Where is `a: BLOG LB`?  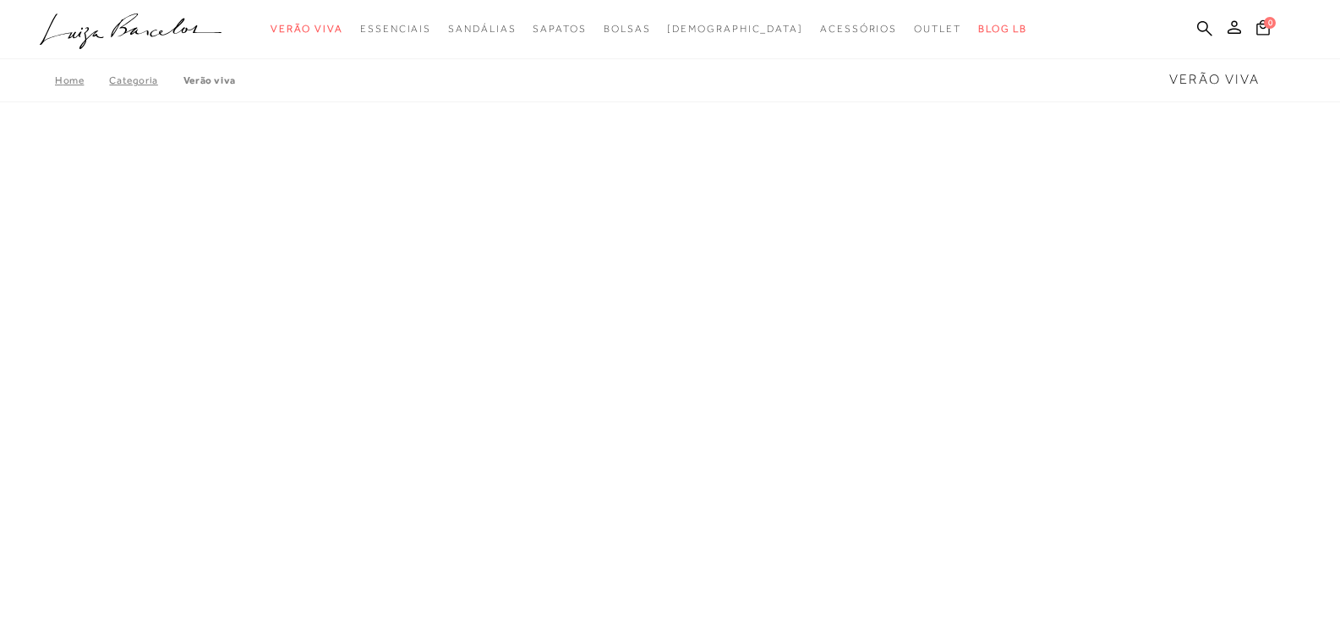
a: BLOG LB is located at coordinates (1003, 29).